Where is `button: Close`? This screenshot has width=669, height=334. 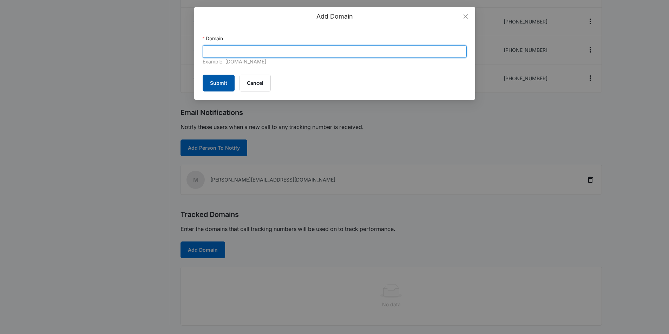 button: Close is located at coordinates (465, 16).